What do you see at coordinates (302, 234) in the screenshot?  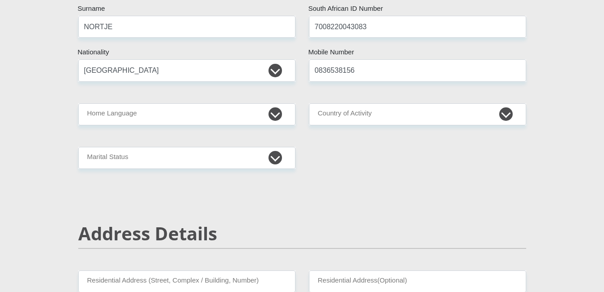 I see `h2: Address Details` at bounding box center [302, 234].